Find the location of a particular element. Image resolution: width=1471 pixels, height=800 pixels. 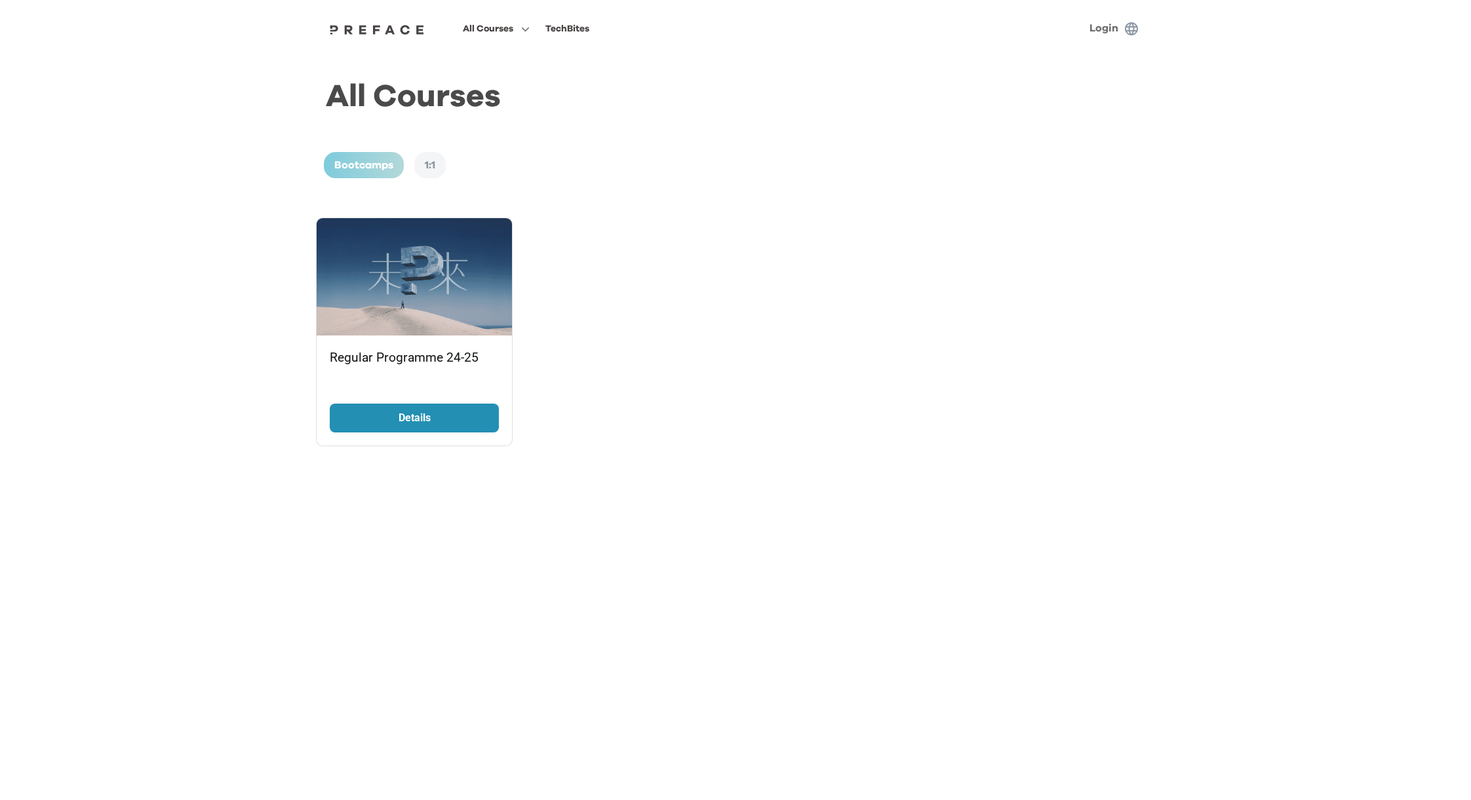

h1: All Courses is located at coordinates (735, 113).